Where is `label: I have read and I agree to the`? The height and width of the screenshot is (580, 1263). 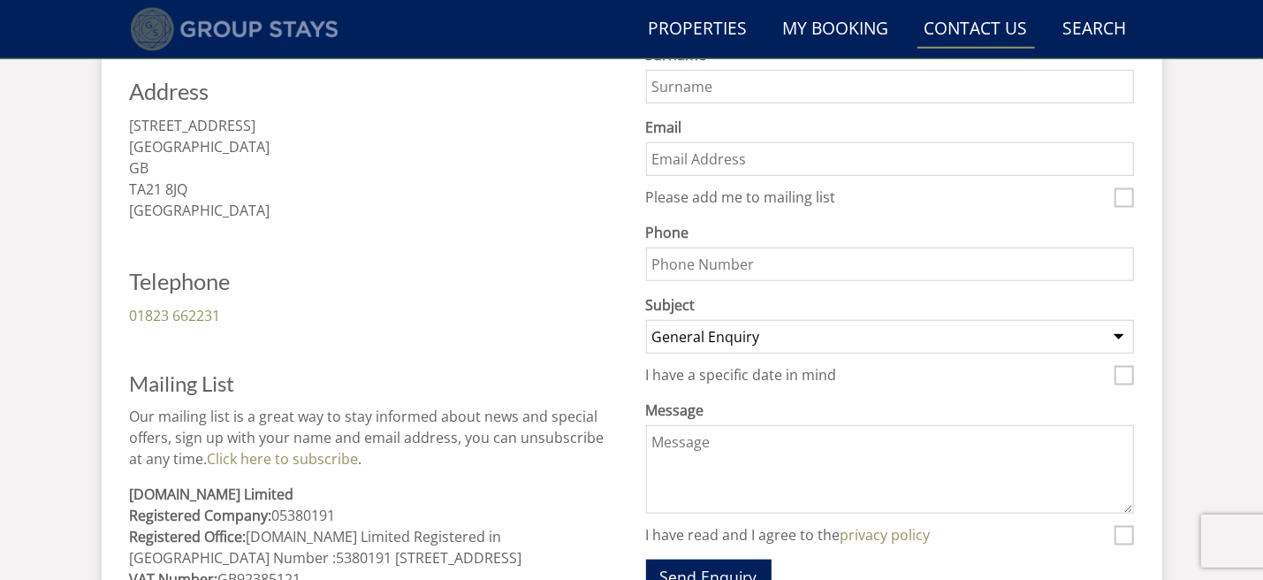
label: I have read and I agree to the is located at coordinates (876, 536).